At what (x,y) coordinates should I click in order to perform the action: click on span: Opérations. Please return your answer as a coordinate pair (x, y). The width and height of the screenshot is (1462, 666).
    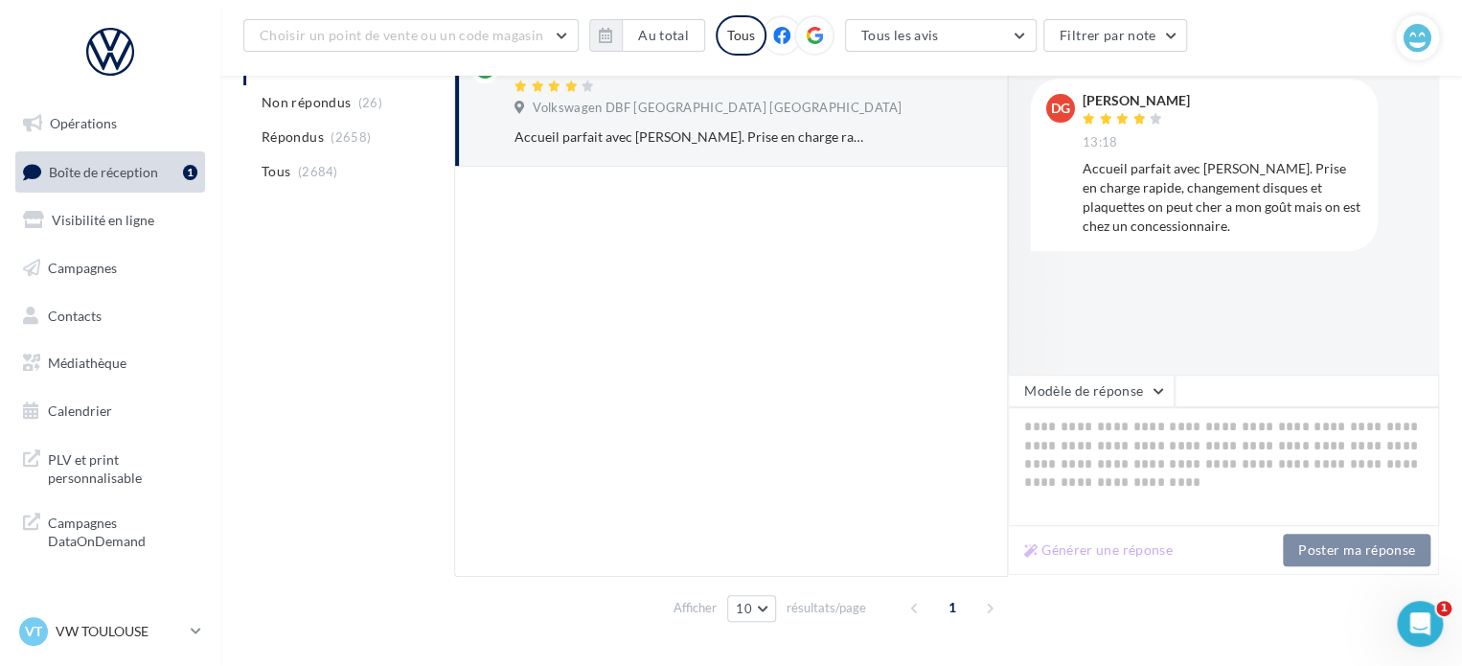
    Looking at the image, I should click on (83, 123).